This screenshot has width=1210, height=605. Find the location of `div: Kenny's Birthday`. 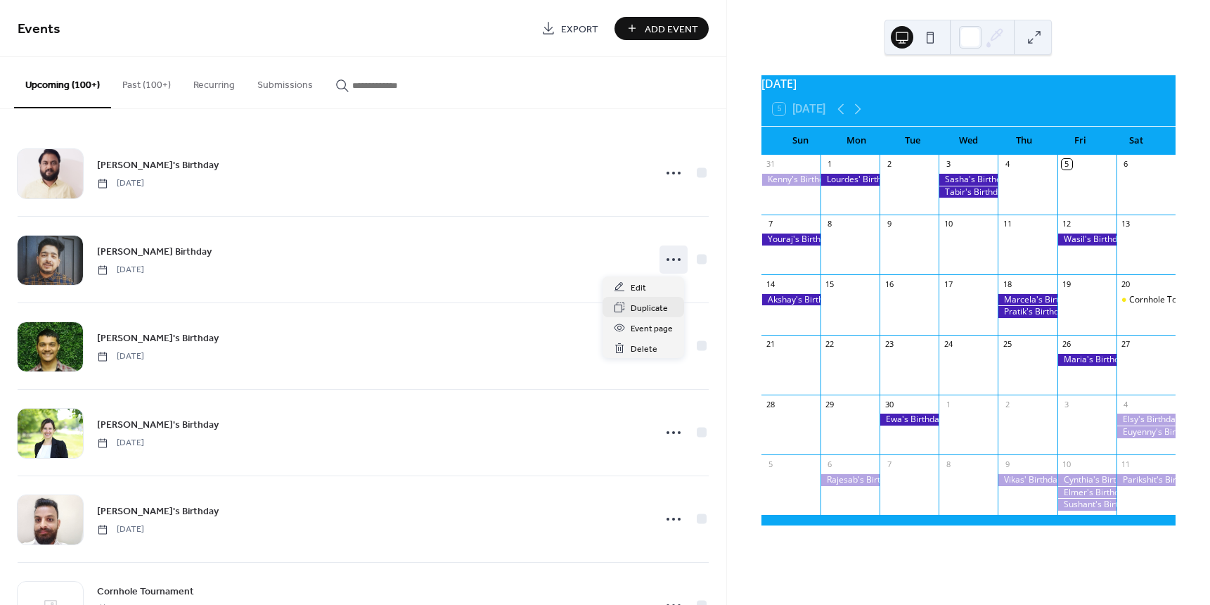

div: Kenny's Birthday is located at coordinates (791, 179).